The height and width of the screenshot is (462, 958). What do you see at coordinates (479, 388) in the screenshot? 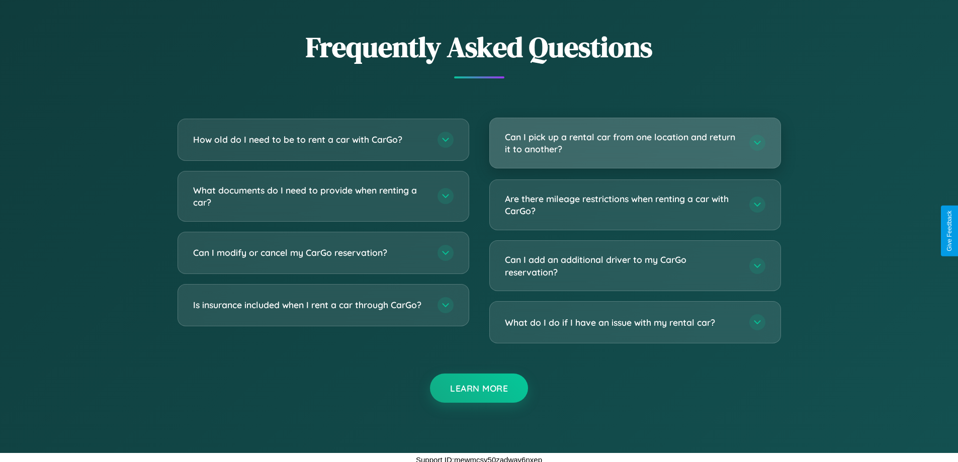
I see `button: Learn More` at bounding box center [479, 388].